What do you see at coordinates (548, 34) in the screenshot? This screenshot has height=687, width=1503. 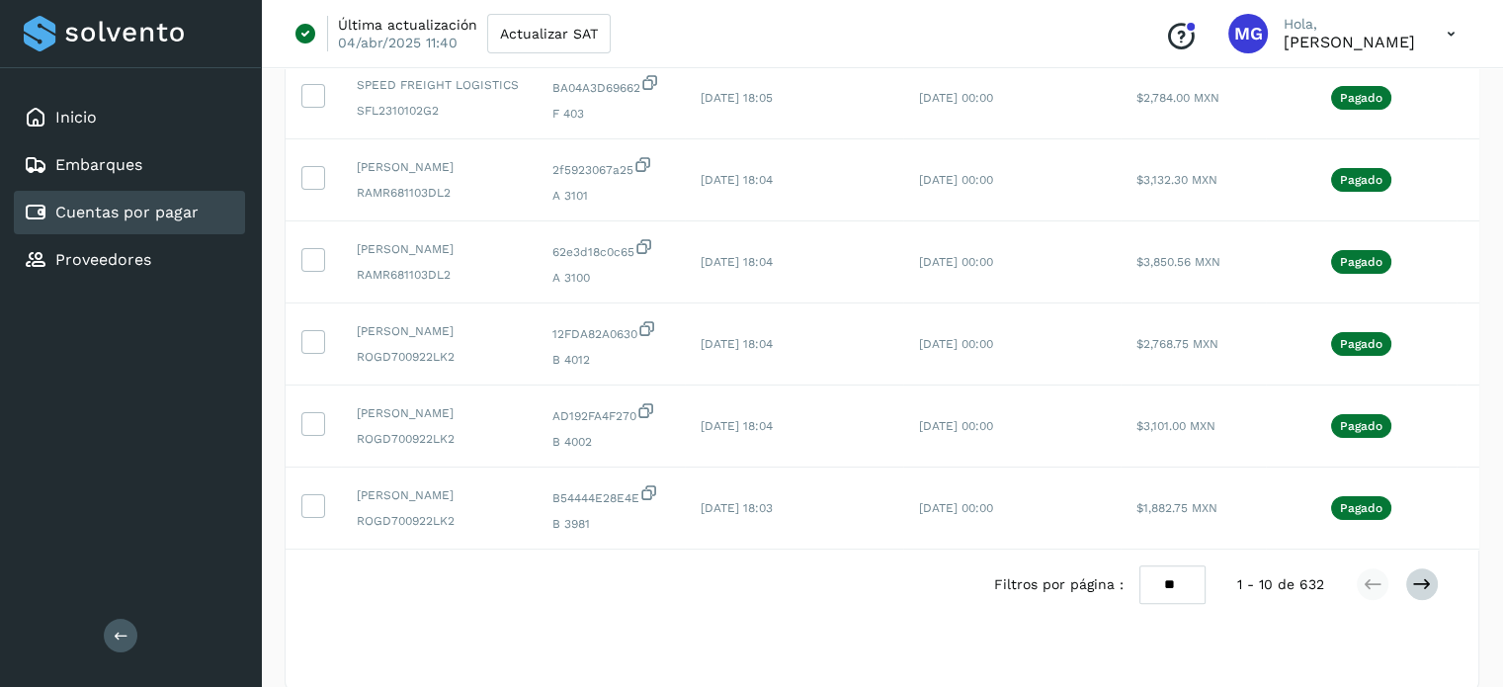 I see `span: Actualizar SAT` at bounding box center [548, 34].